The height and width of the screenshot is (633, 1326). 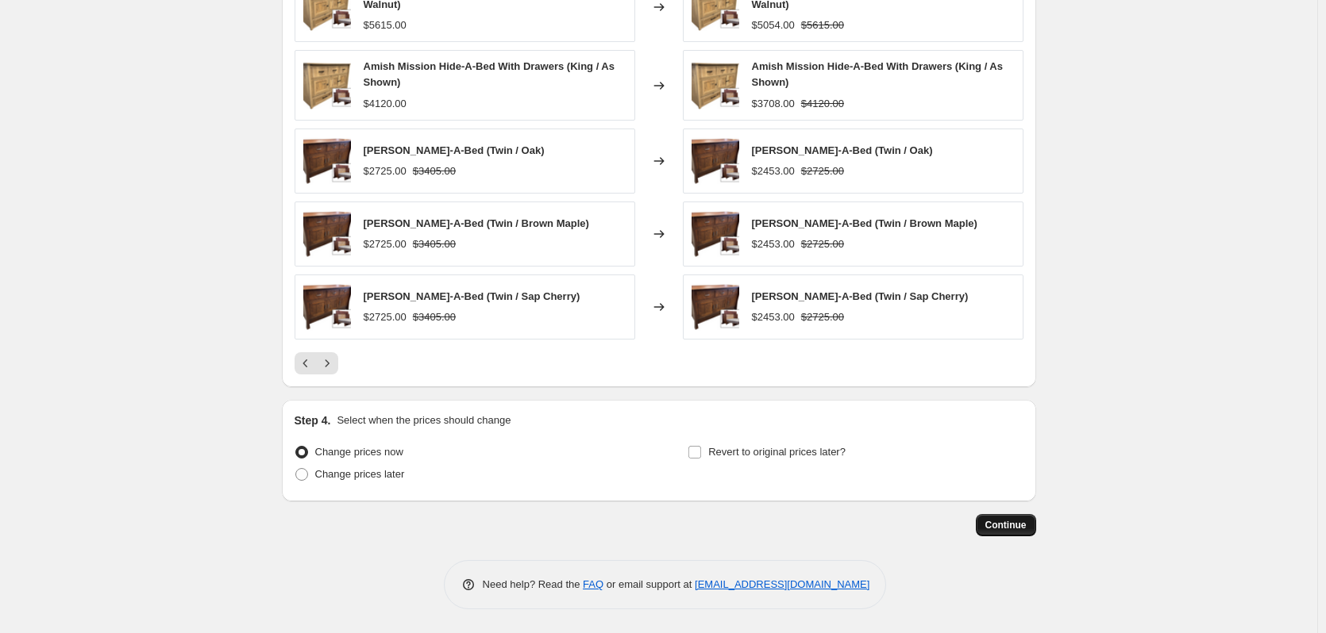 I want to click on button: Continue, so click(x=1006, y=525).